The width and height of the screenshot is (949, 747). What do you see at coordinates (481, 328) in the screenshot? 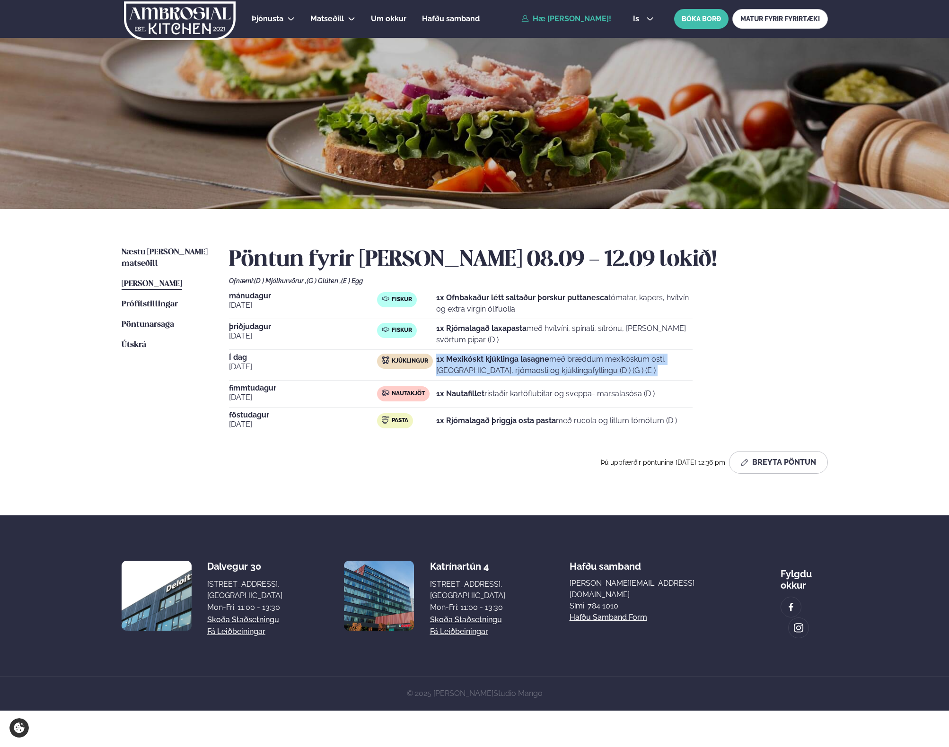
I see `strong: 1x Rjómalagað laxapasta` at bounding box center [481, 328].